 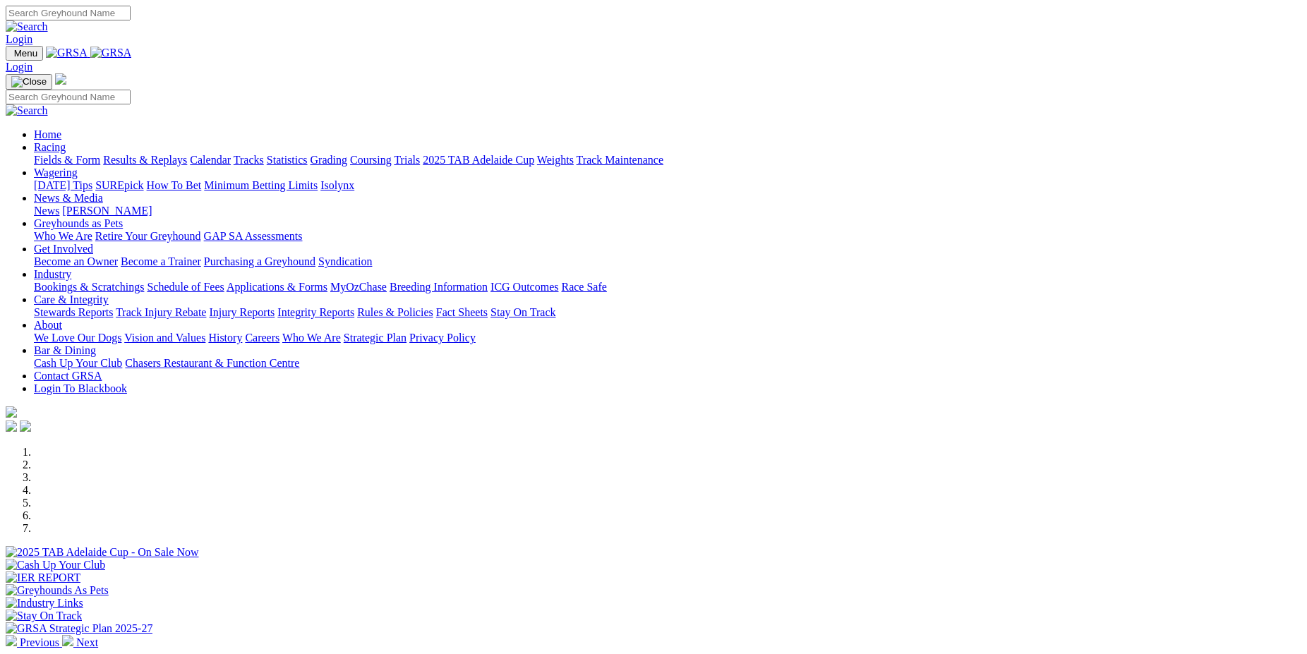 I want to click on img: Industry Links, so click(x=44, y=603).